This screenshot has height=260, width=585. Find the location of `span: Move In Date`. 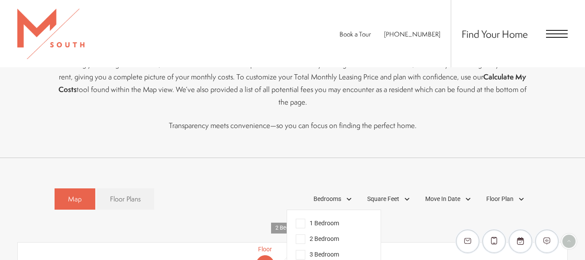

span: Move In Date is located at coordinates (443, 198).